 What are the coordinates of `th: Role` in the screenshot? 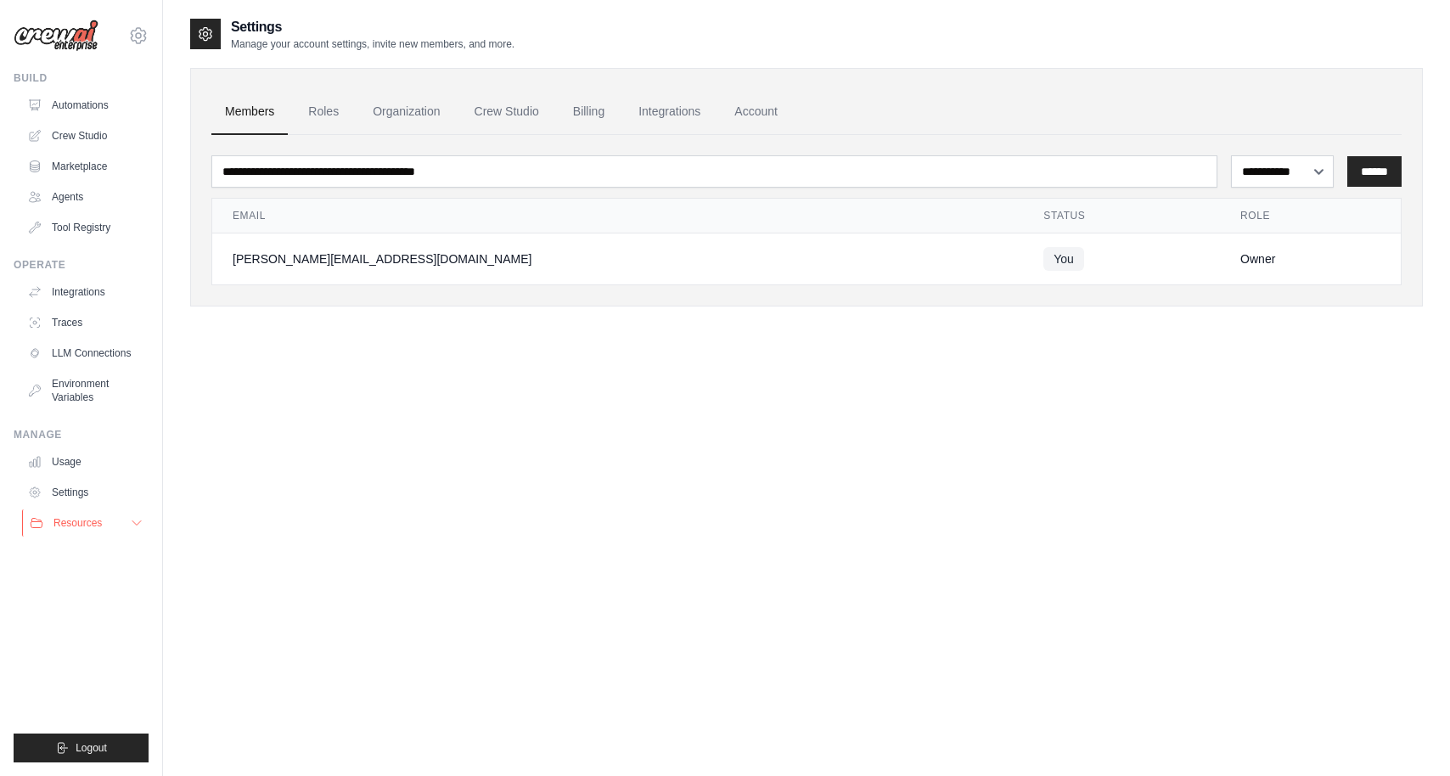 It's located at (1310, 216).